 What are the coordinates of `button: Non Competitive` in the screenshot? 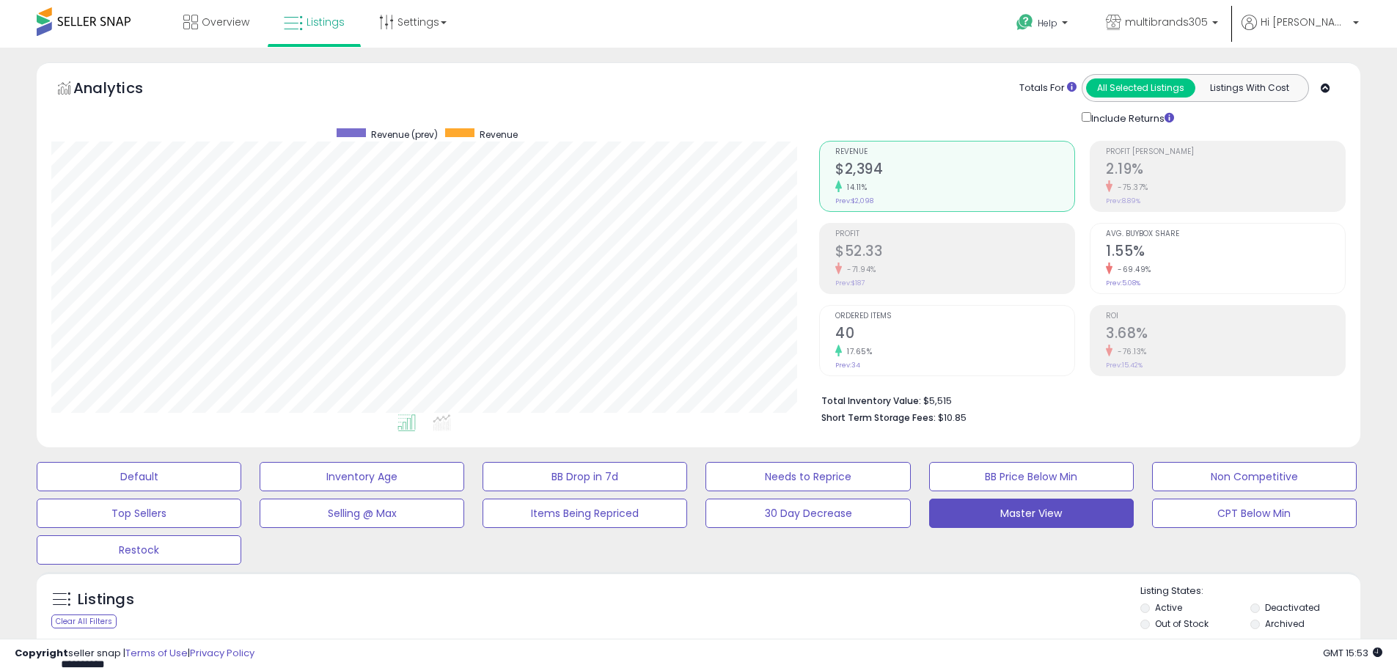 It's located at (1254, 477).